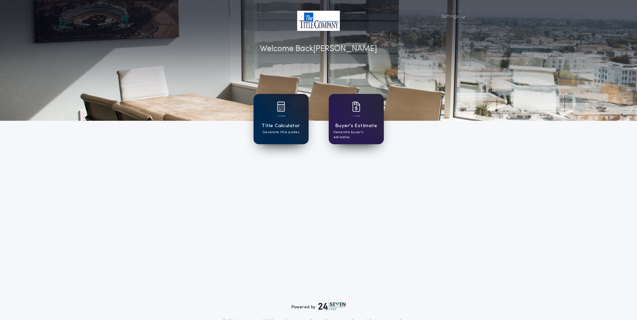  I want to click on p: Generate buyer's estimates, so click(356, 135).